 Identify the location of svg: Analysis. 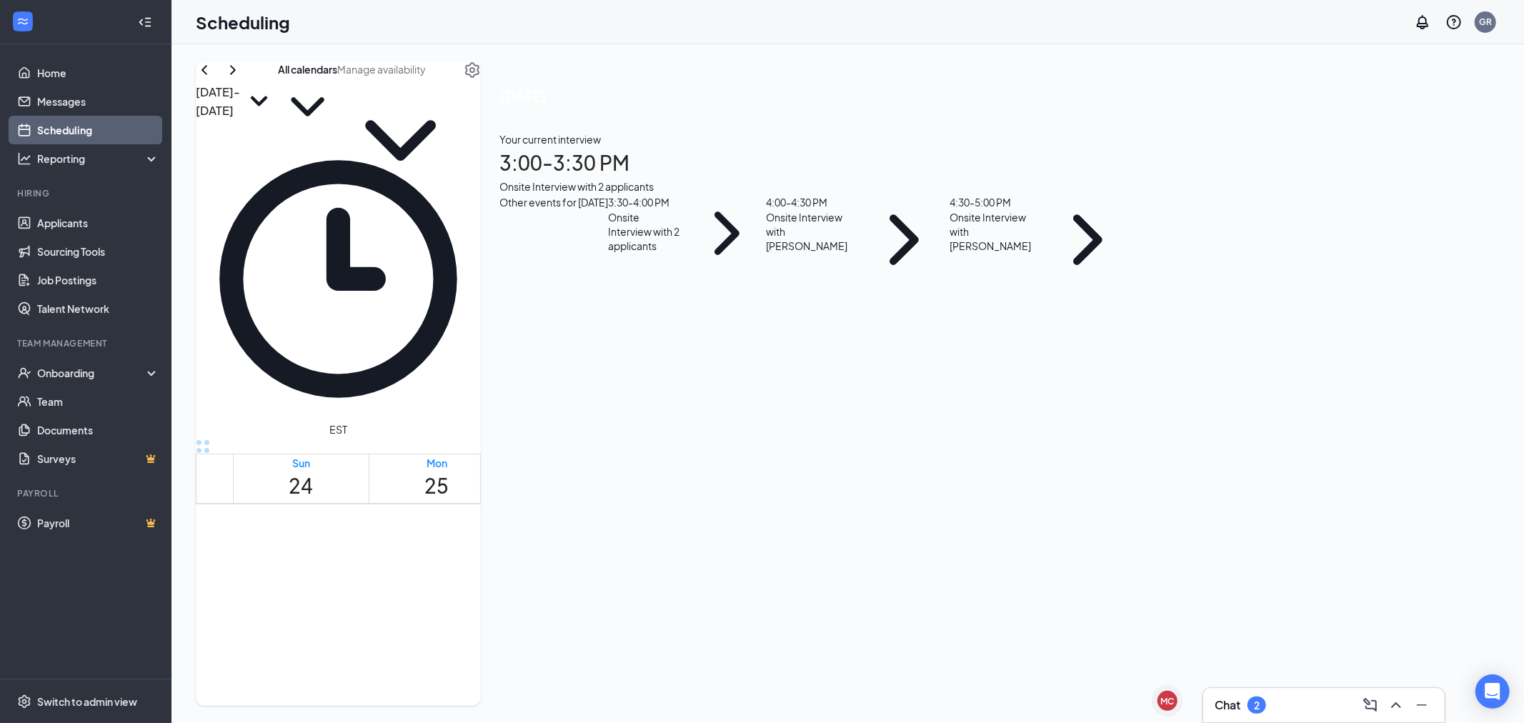
(24, 159).